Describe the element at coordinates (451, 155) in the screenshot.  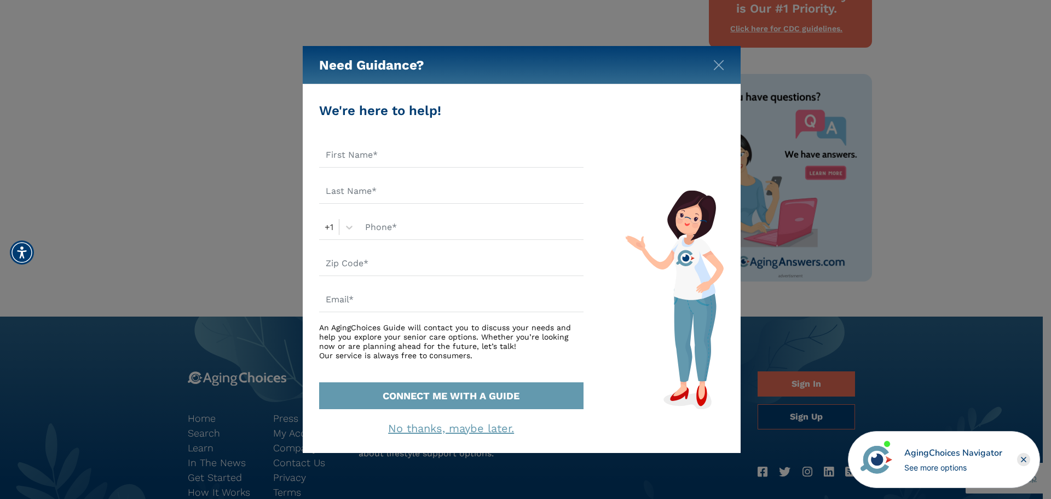
I see `input: First Name*` at that location.